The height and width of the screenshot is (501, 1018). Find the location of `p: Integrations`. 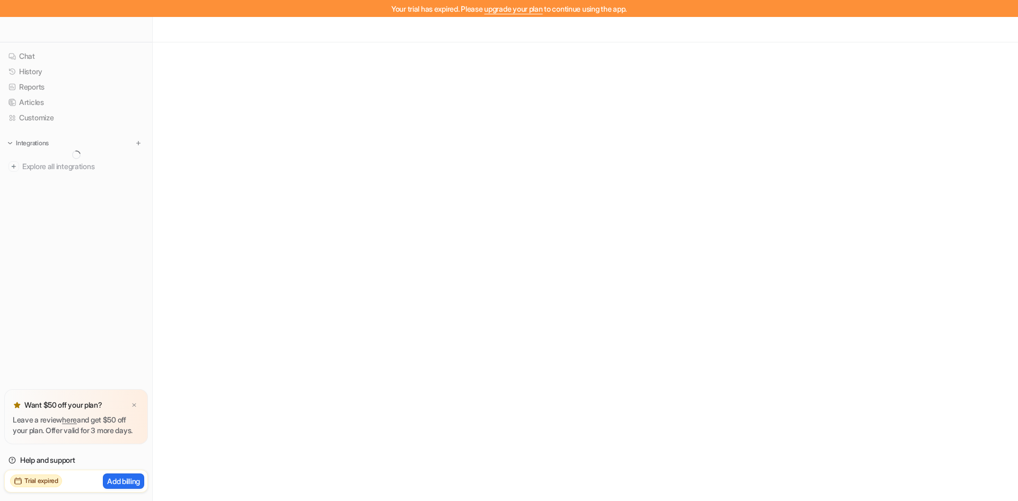

p: Integrations is located at coordinates (32, 143).